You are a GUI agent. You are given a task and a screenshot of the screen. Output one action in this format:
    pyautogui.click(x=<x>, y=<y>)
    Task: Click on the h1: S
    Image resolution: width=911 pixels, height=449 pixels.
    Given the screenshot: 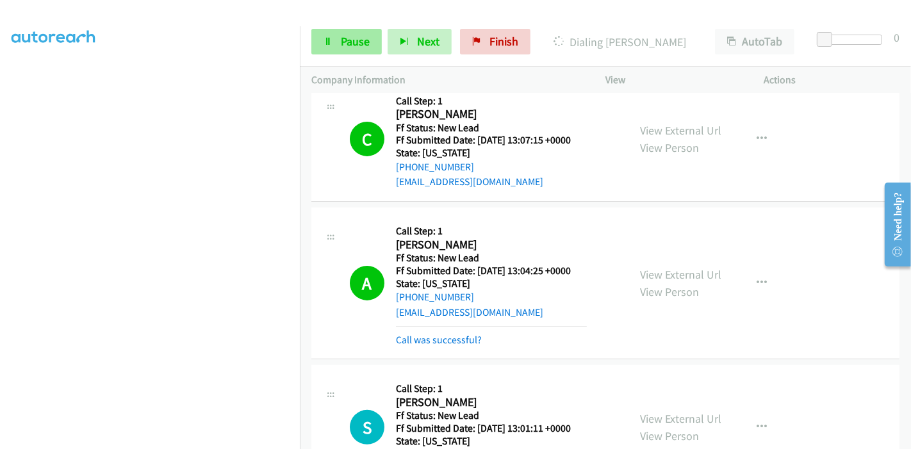 What is the action you would take?
    pyautogui.click(x=367, y=428)
    